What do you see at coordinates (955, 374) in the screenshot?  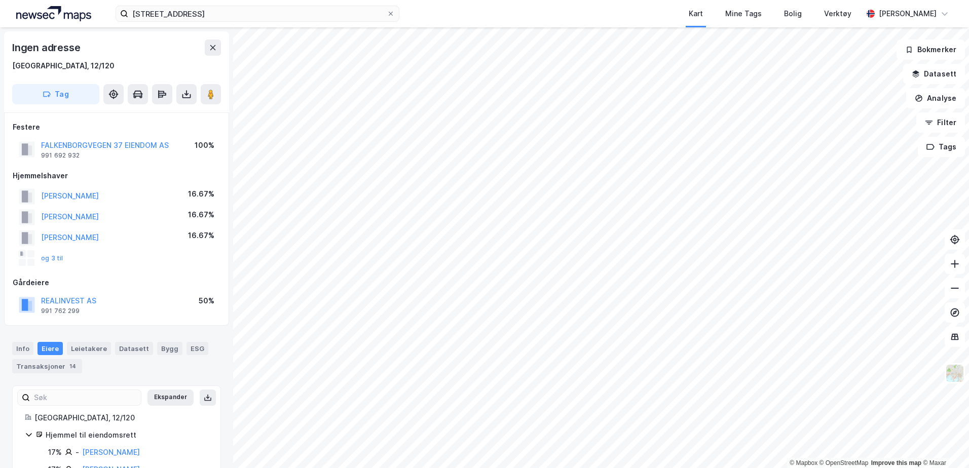 I see `img: Z` at bounding box center [955, 374].